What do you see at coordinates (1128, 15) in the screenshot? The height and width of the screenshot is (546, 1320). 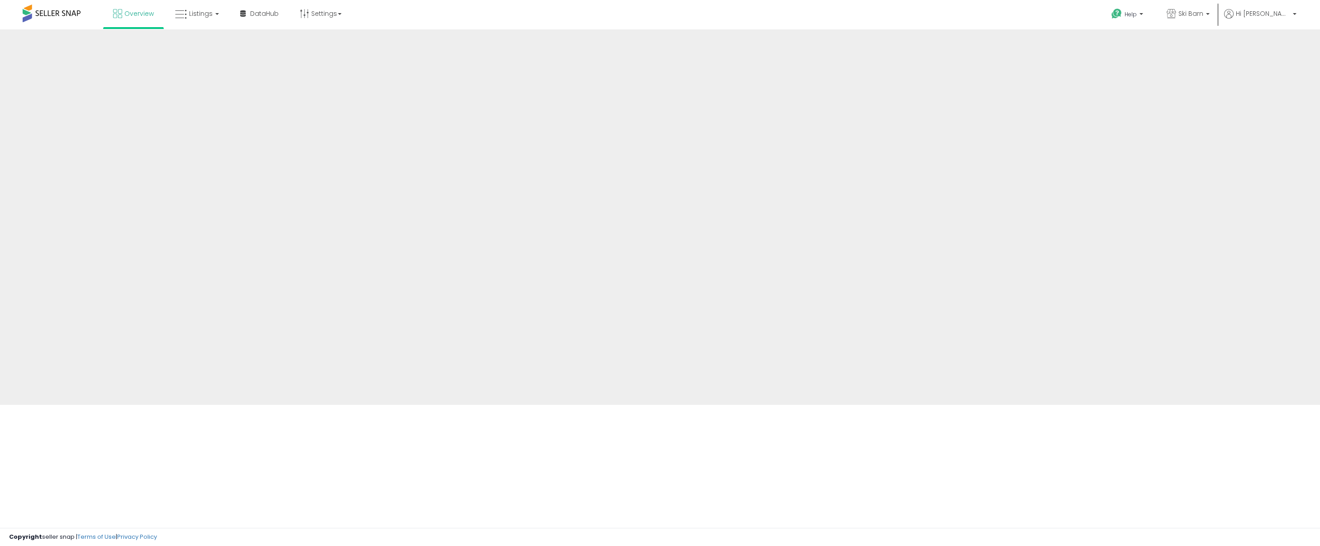 I see `a: Help` at bounding box center [1128, 15].